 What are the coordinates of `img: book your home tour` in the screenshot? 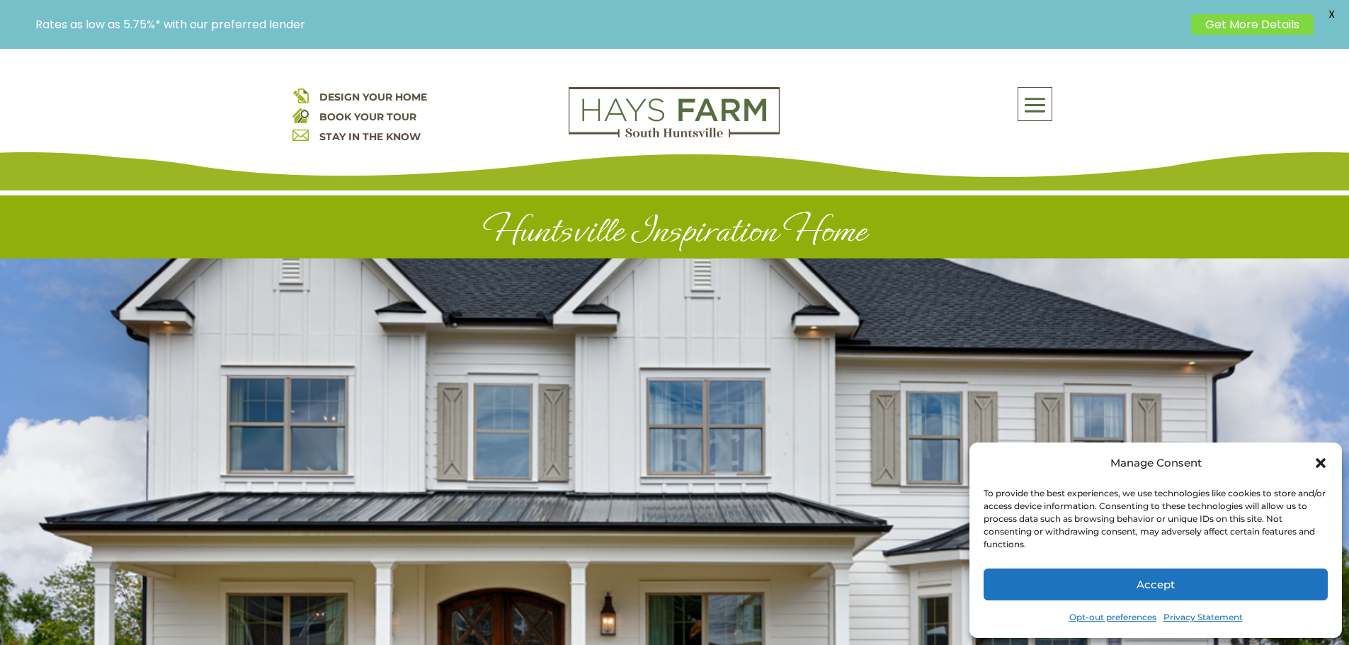 It's located at (300, 115).